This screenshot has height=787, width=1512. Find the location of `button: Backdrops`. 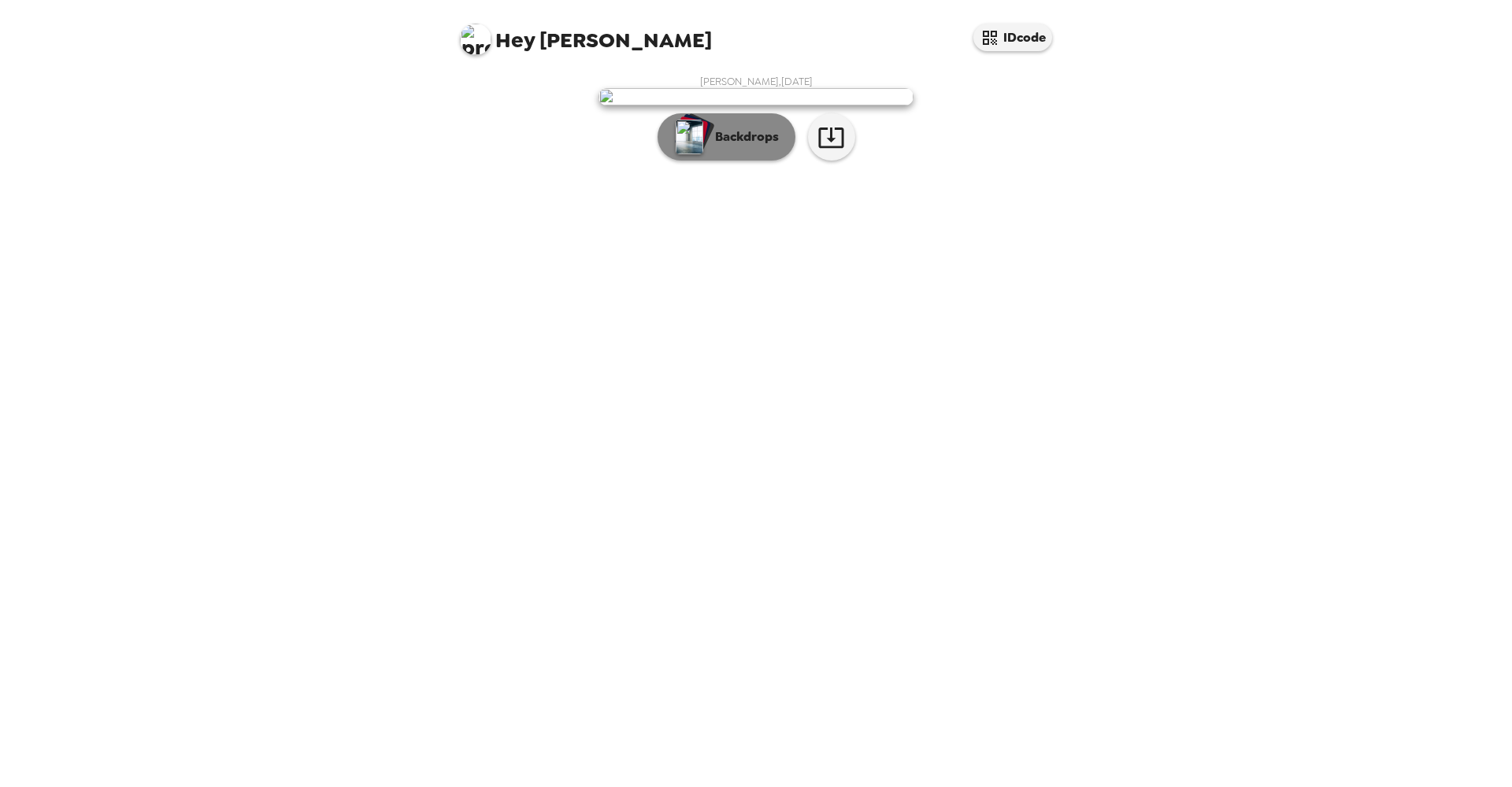

button: Backdrops is located at coordinates (726, 137).